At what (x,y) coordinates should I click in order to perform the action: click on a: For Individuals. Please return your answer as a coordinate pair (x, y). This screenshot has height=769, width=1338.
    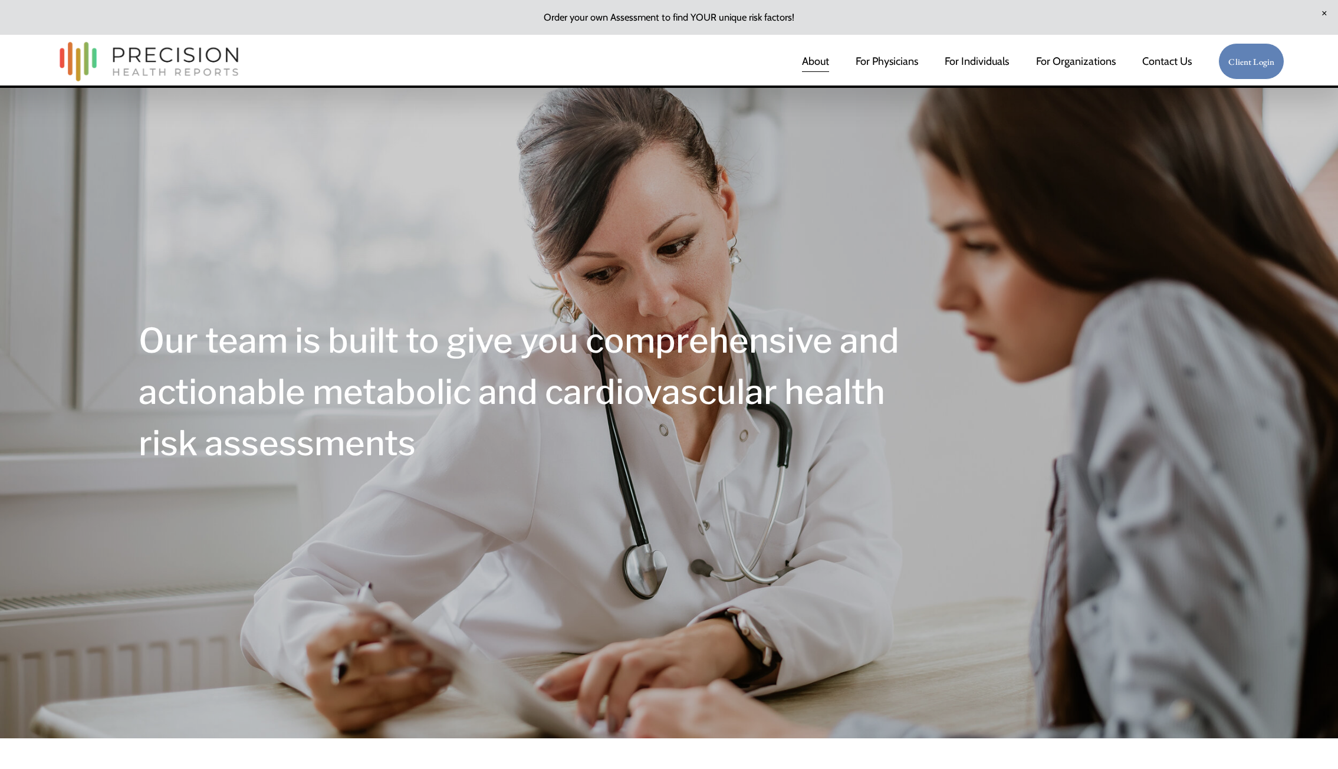
    Looking at the image, I should click on (977, 61).